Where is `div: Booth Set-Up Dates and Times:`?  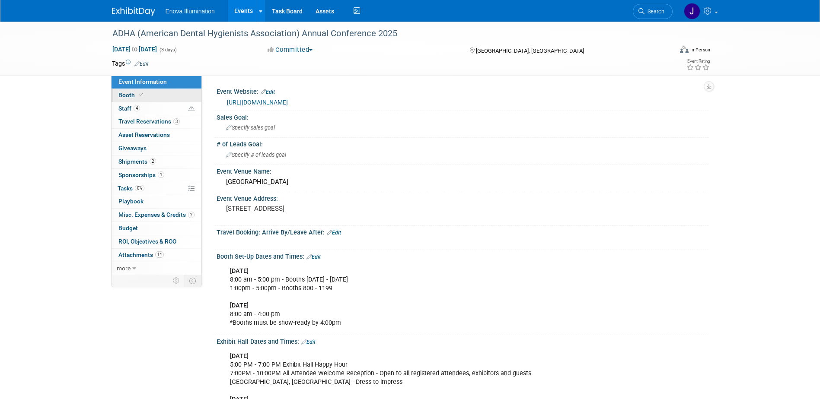
div: Booth Set-Up Dates and Times: is located at coordinates (462, 256).